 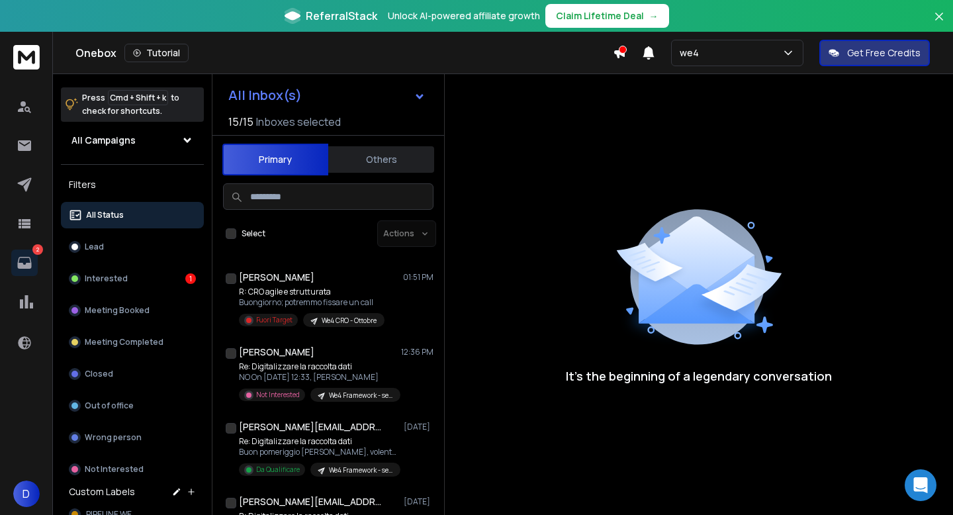 I want to click on span: ReferralStack, so click(x=341, y=16).